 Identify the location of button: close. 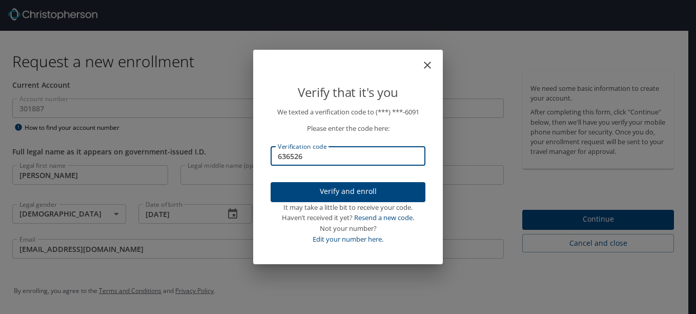
(433, 60).